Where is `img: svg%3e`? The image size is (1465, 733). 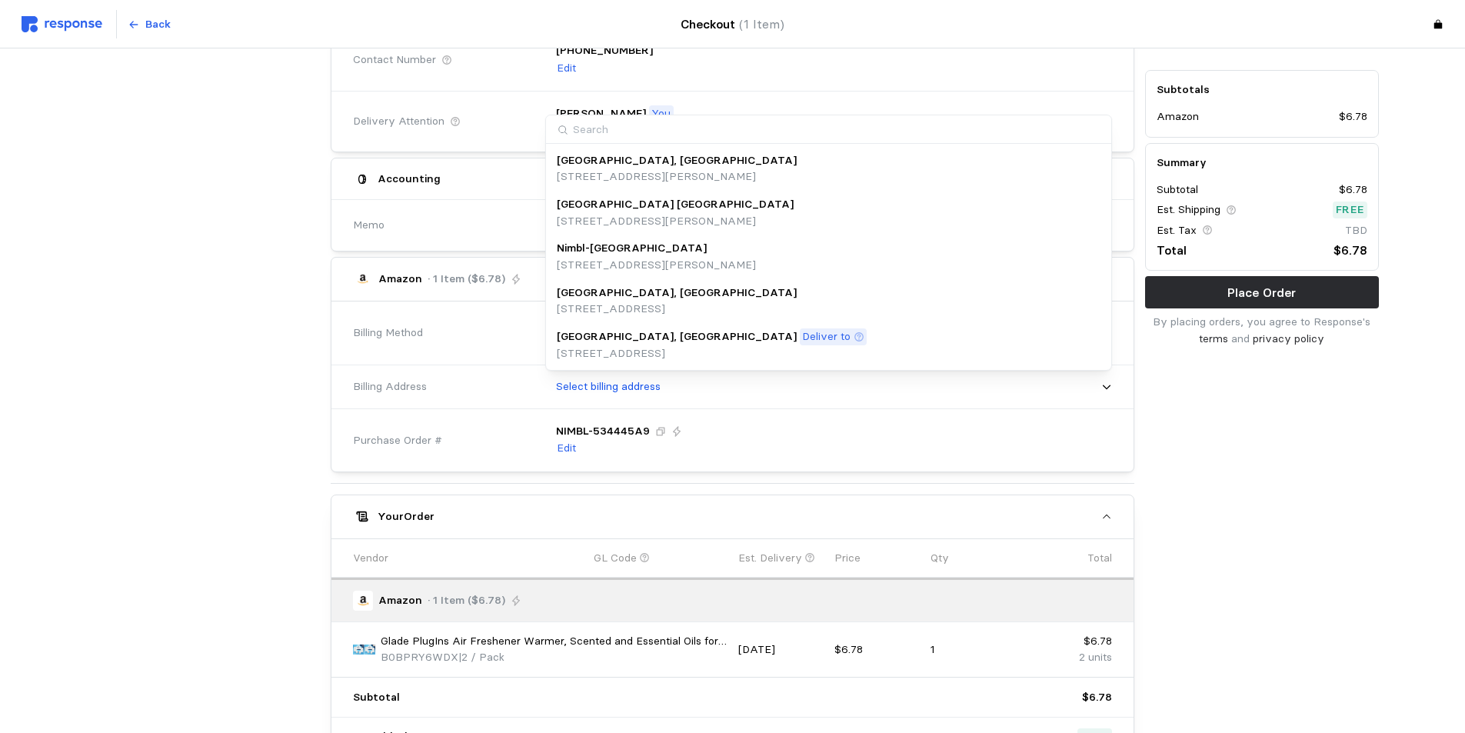
img: svg%3e is located at coordinates (62, 24).